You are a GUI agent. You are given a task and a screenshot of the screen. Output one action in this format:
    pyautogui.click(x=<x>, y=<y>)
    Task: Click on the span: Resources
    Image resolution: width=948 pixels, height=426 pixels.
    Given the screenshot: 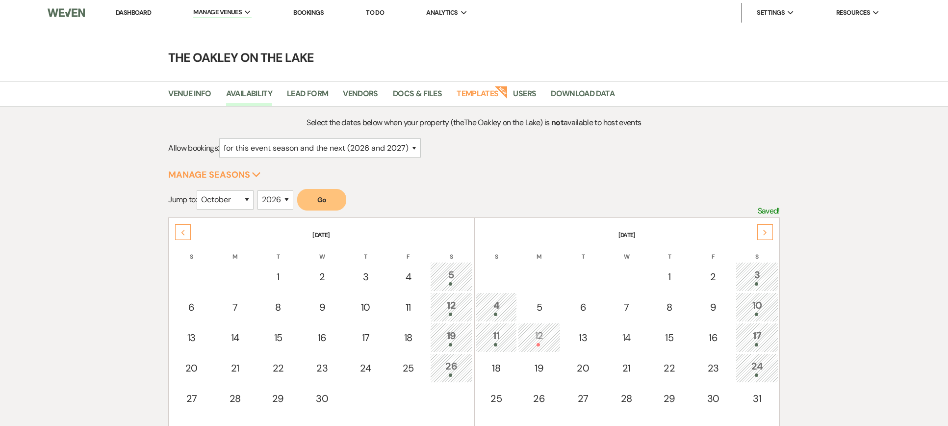 What is the action you would take?
    pyautogui.click(x=853, y=13)
    